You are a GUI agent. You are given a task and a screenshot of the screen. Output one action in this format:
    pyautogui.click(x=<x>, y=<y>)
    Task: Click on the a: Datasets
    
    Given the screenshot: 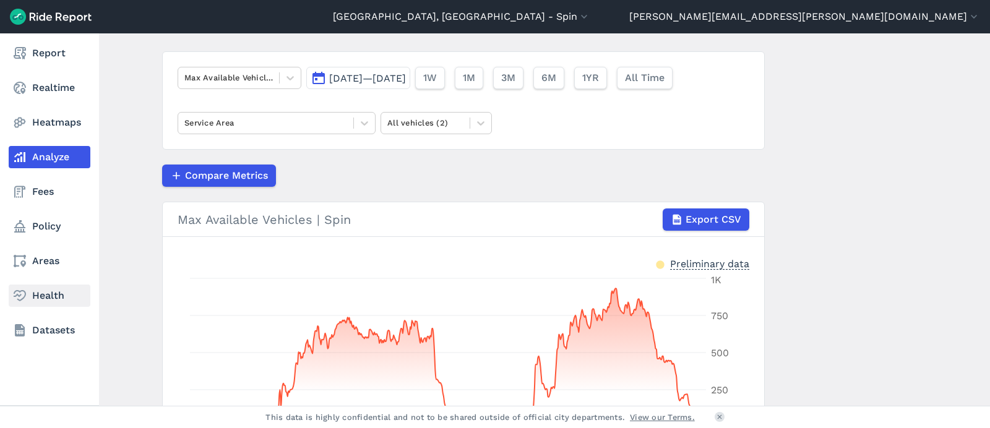 What is the action you would take?
    pyautogui.click(x=50, y=330)
    